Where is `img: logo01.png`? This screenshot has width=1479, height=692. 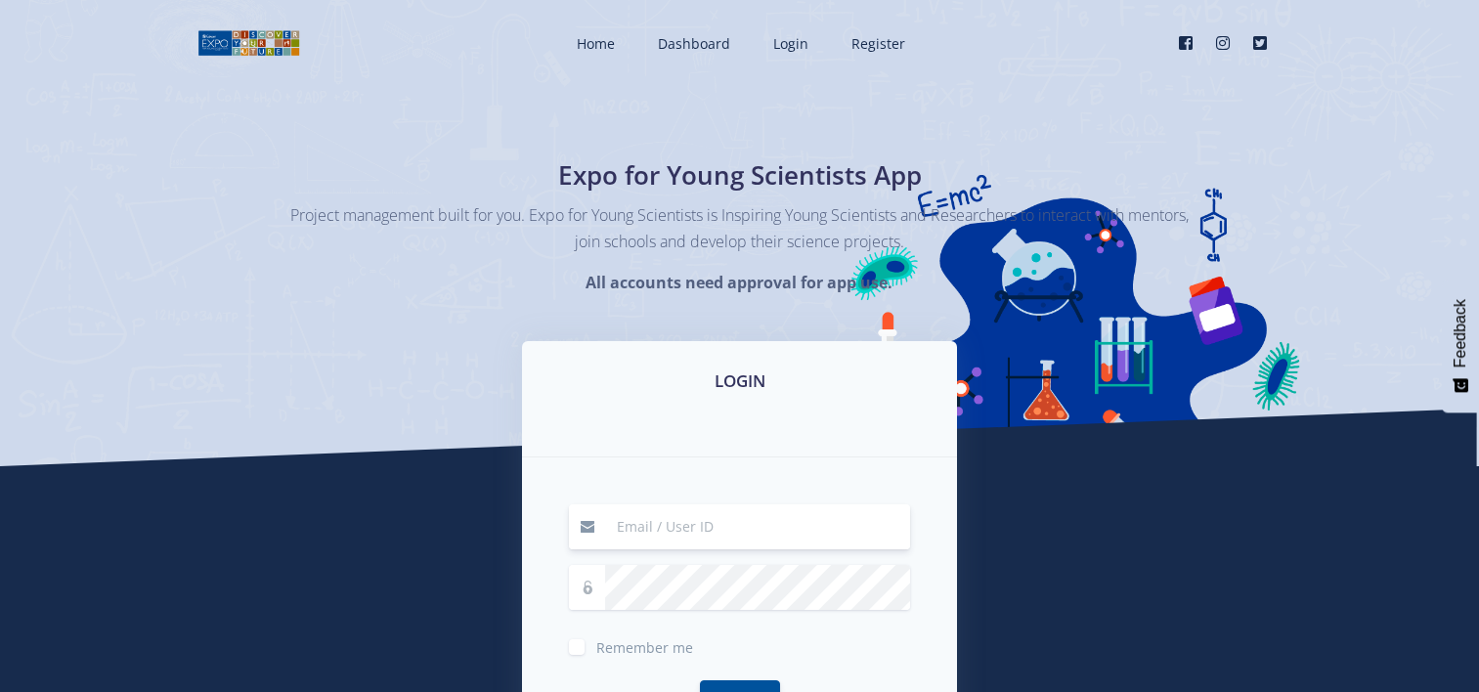
img: logo01.png is located at coordinates (248, 43).